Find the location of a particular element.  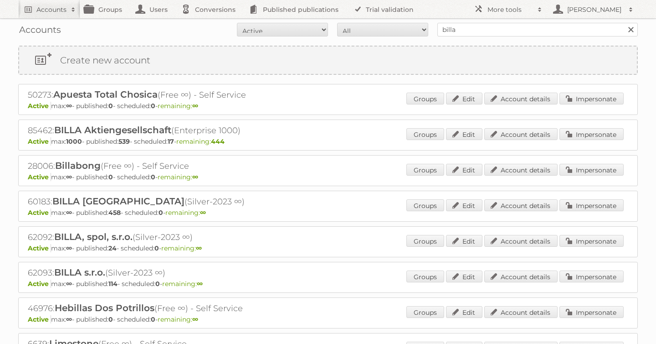

h2: Accounts is located at coordinates (51, 10).